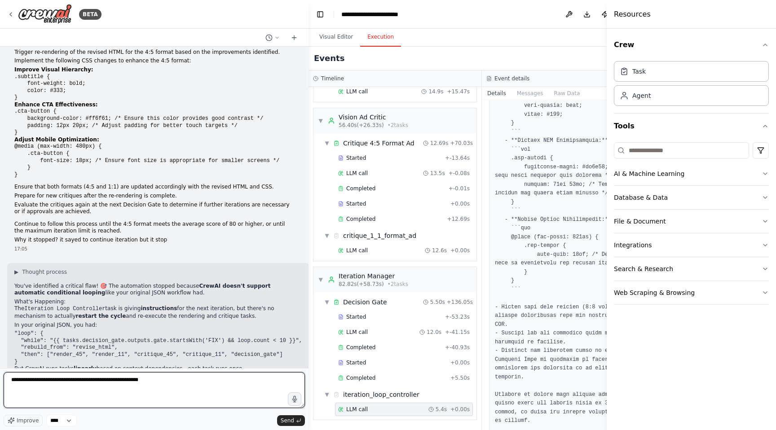  I want to click on nav: breadcrumb, so click(382, 14).